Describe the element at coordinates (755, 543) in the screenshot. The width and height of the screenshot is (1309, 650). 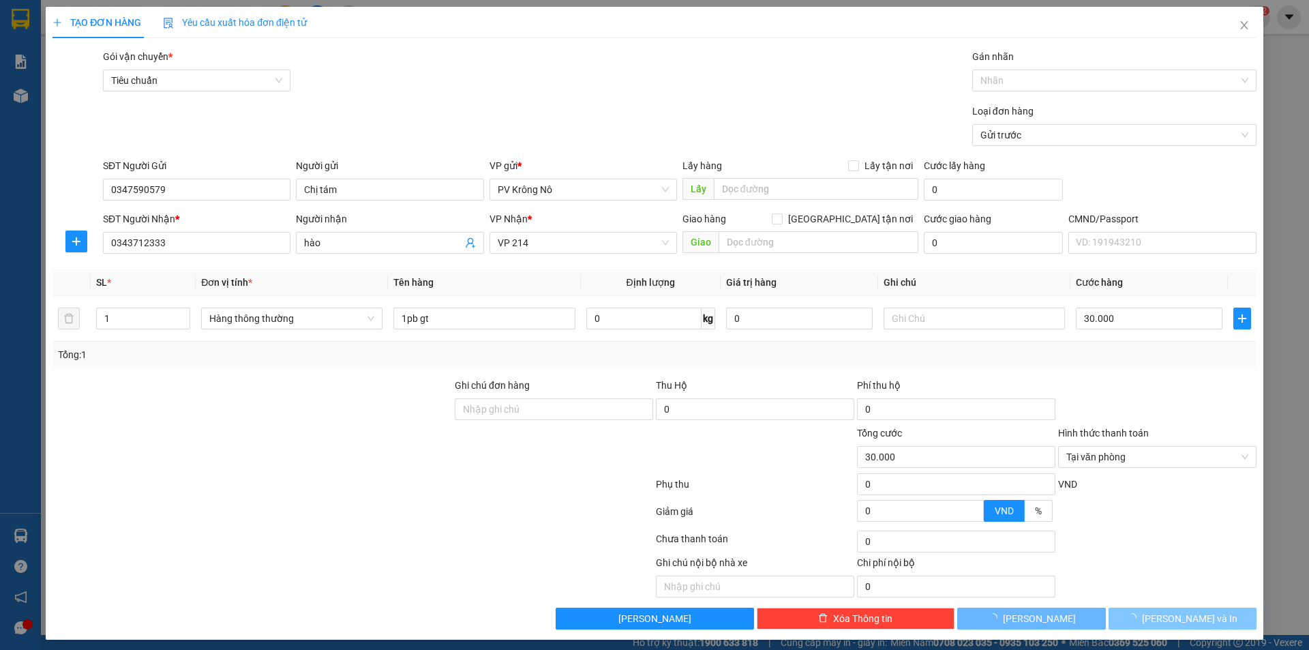
I see `div: Chưa thanh toán` at that location.